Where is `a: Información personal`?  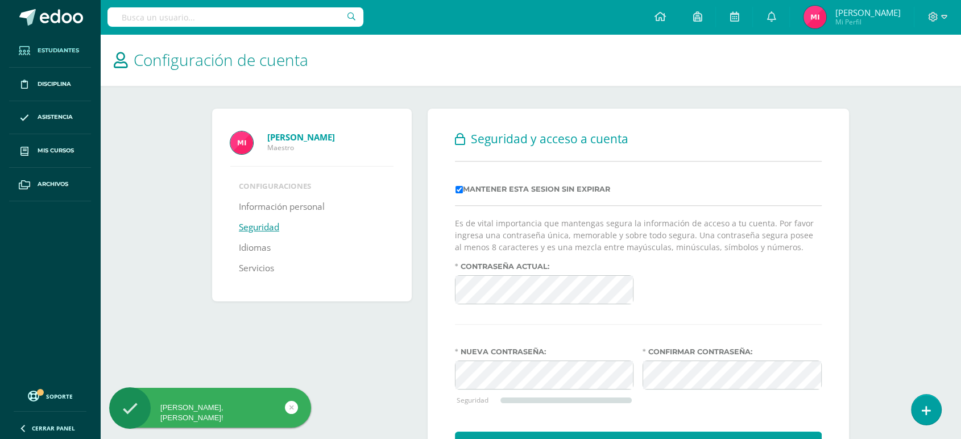
a: Información personal is located at coordinates (281, 207).